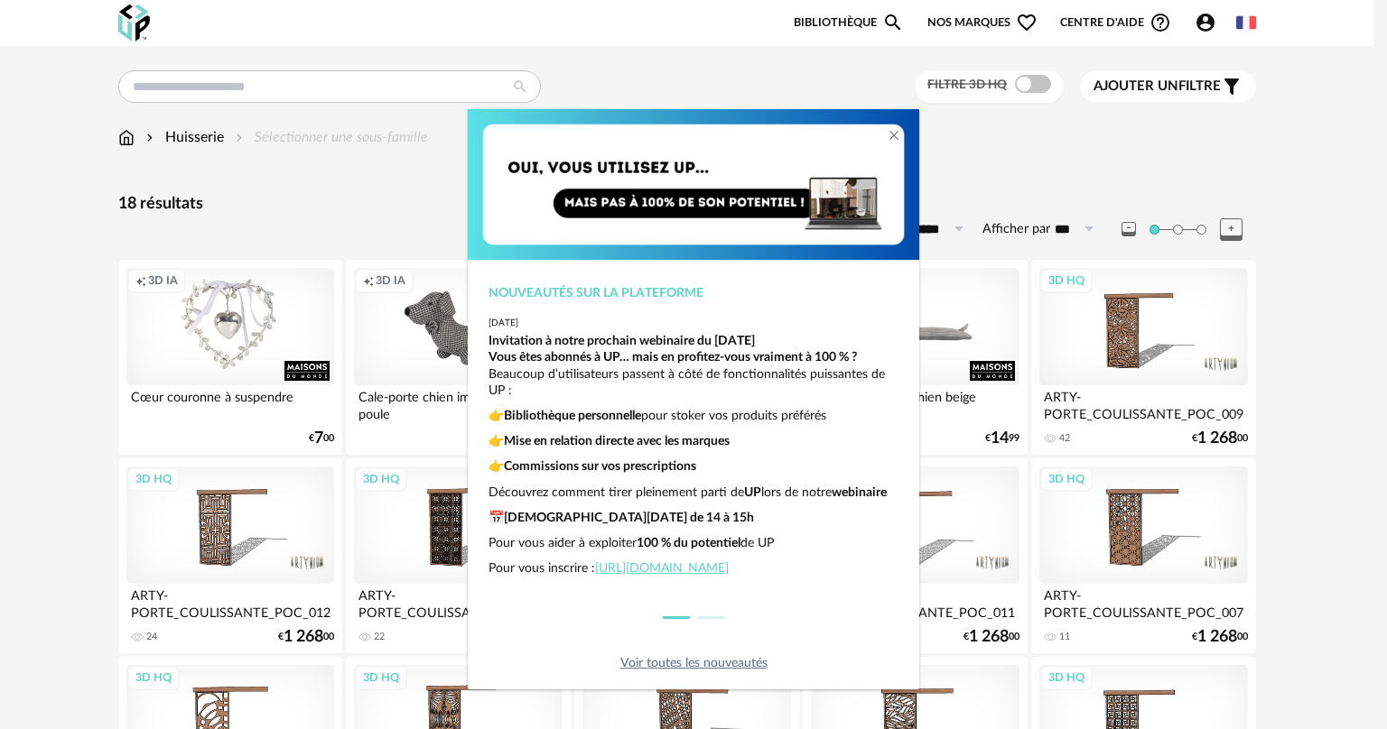  Describe the element at coordinates (752, 493) in the screenshot. I see `strong: UP` at that location.